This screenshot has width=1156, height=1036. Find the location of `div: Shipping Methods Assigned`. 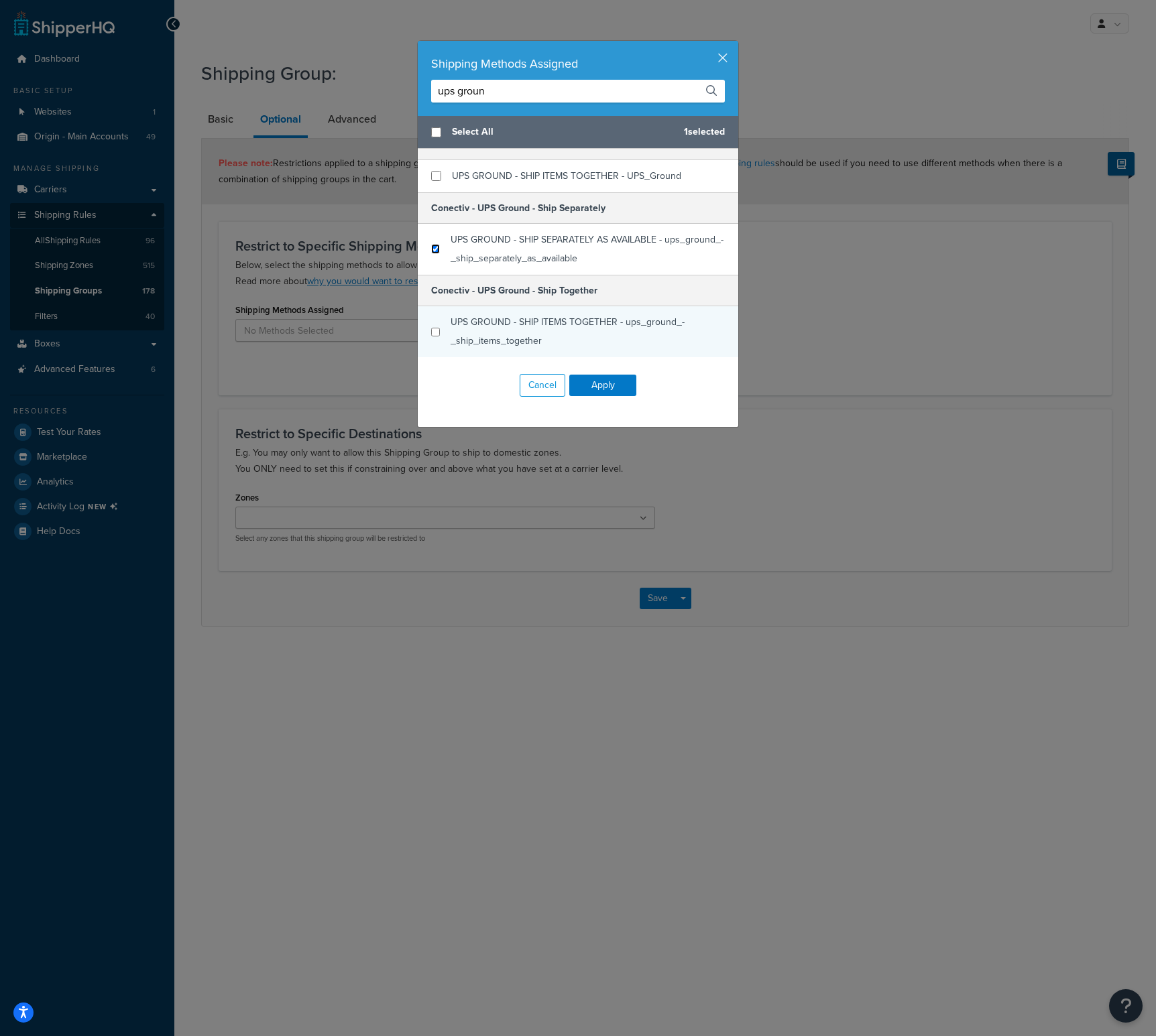

div: Shipping Methods Assigned is located at coordinates (578, 63).